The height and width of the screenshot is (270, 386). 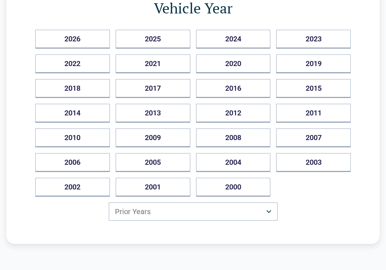 What do you see at coordinates (72, 138) in the screenshot?
I see `button: 2010` at bounding box center [72, 138].